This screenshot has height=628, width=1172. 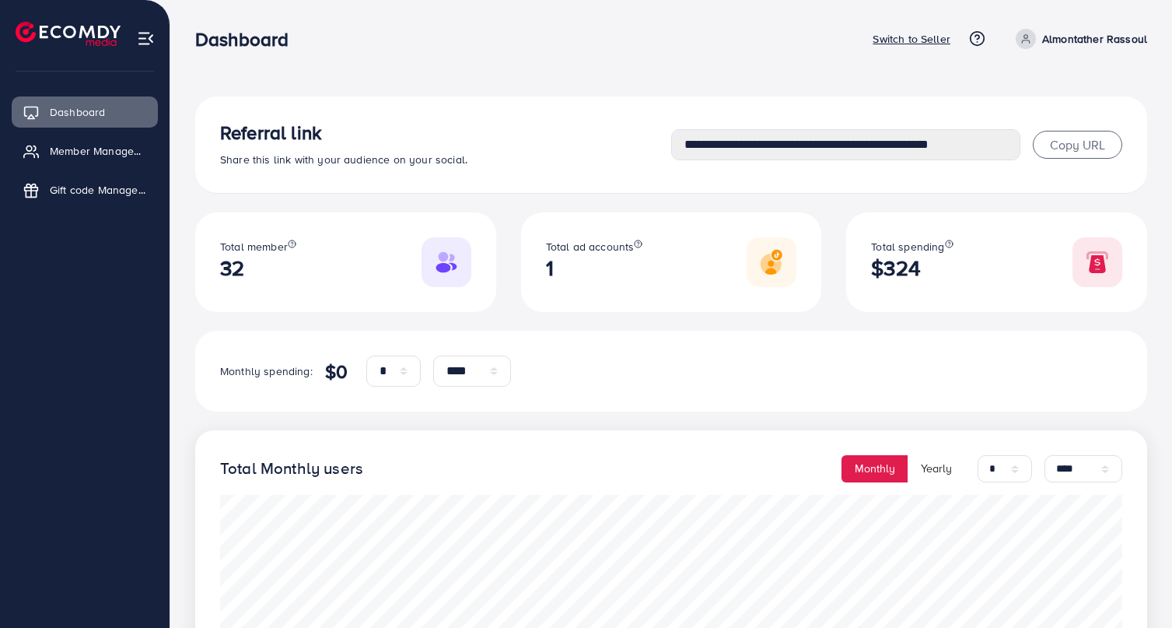 What do you see at coordinates (68, 33) in the screenshot?
I see `img: logo` at bounding box center [68, 33].